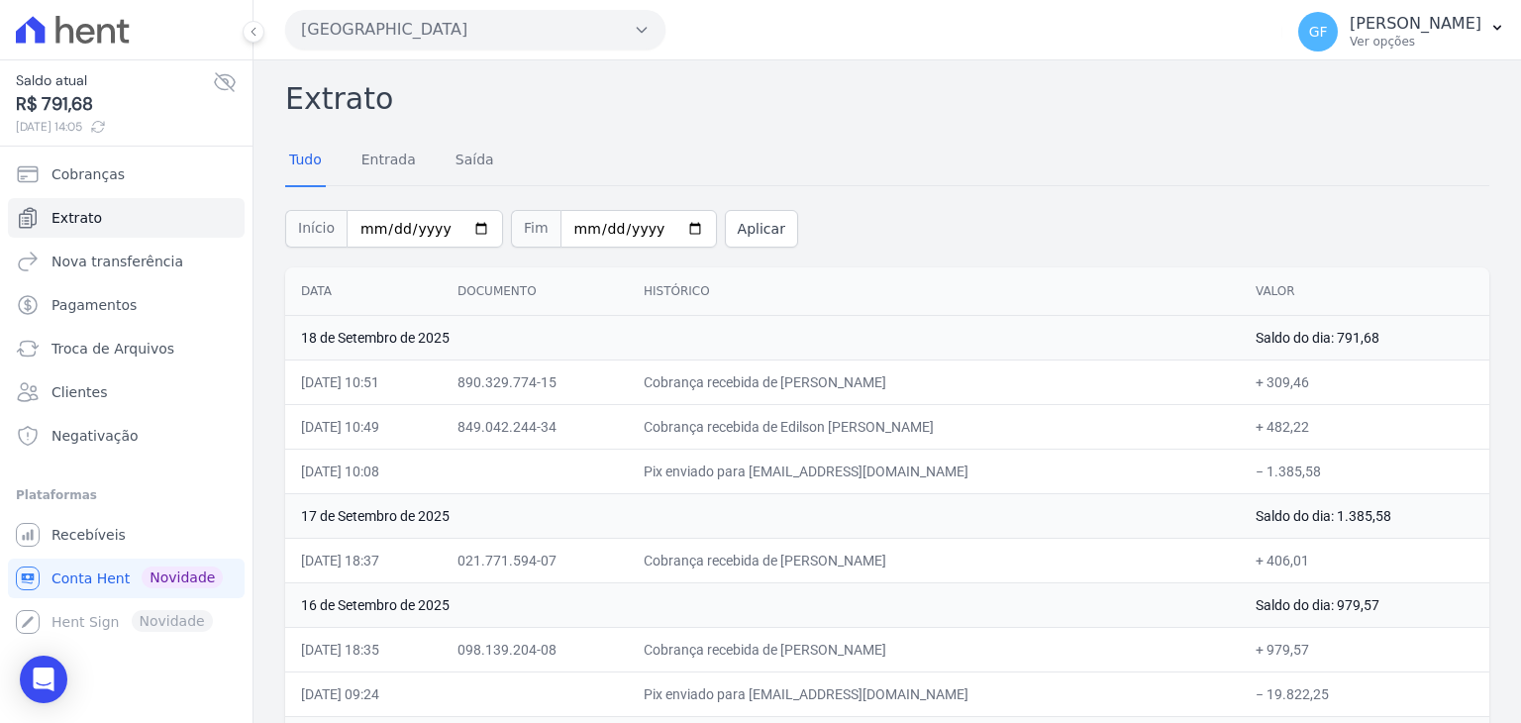  Describe the element at coordinates (1318, 32) in the screenshot. I see `span: GF` at that location.